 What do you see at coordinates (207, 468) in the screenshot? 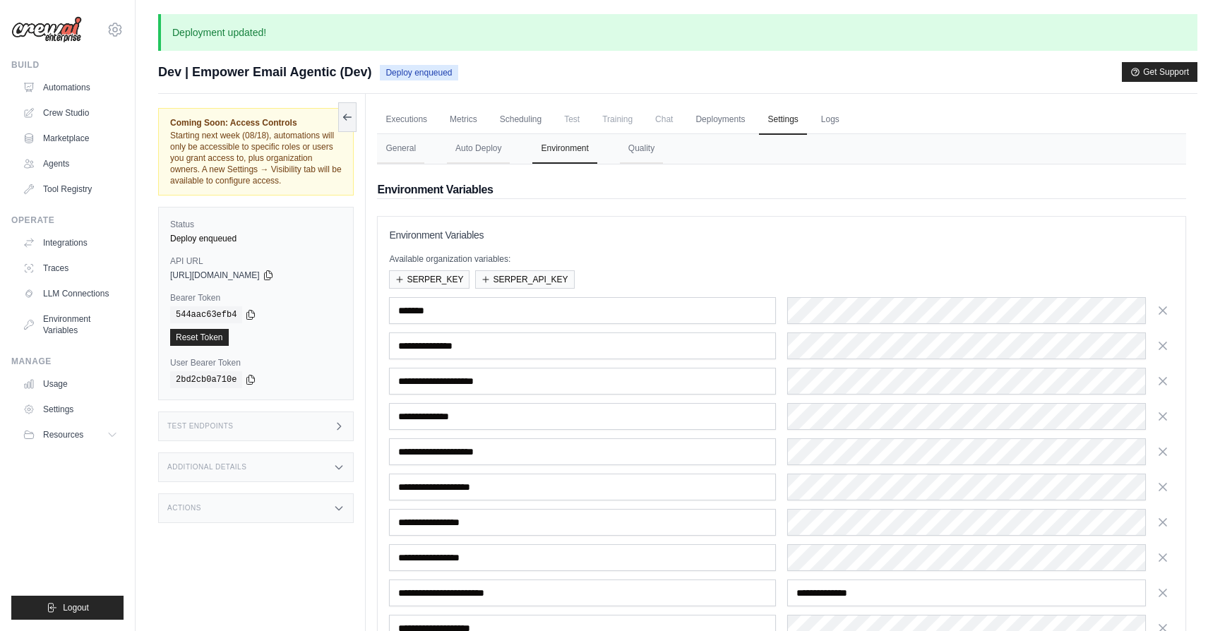
I see `h3: Additional Details` at bounding box center [207, 468].